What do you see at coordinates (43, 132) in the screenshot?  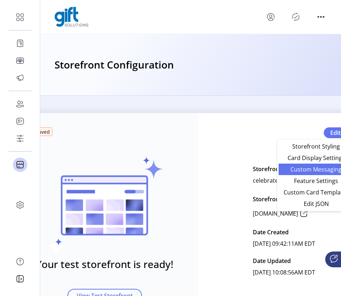 I see `span: Saved` at bounding box center [43, 132].